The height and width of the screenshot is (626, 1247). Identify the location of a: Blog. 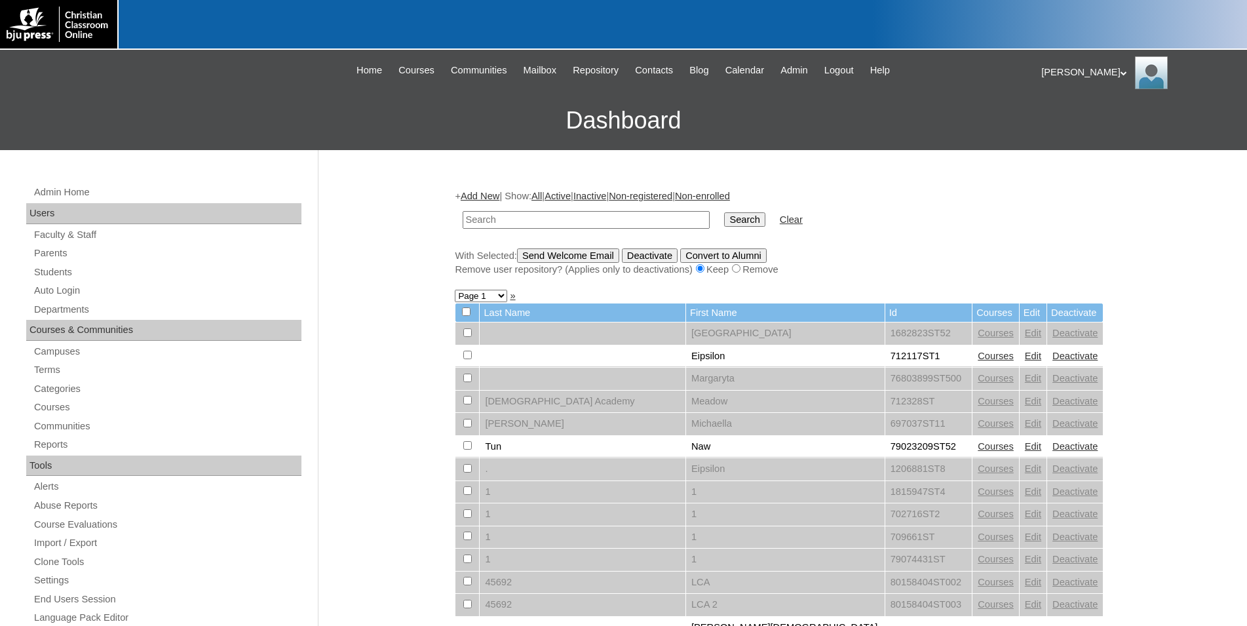
(698, 70).